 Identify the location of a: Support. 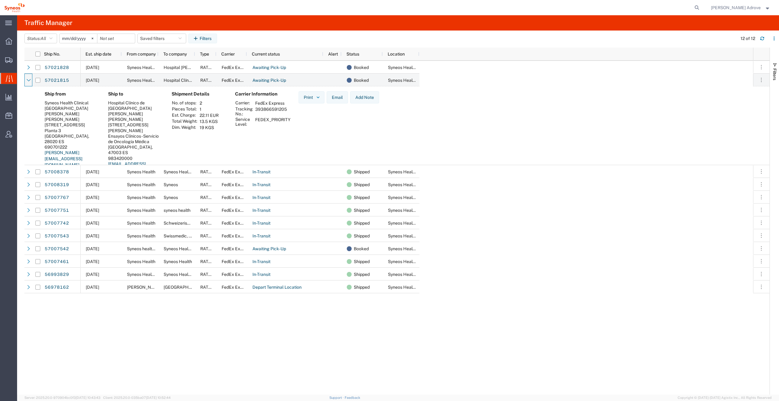
(337, 398).